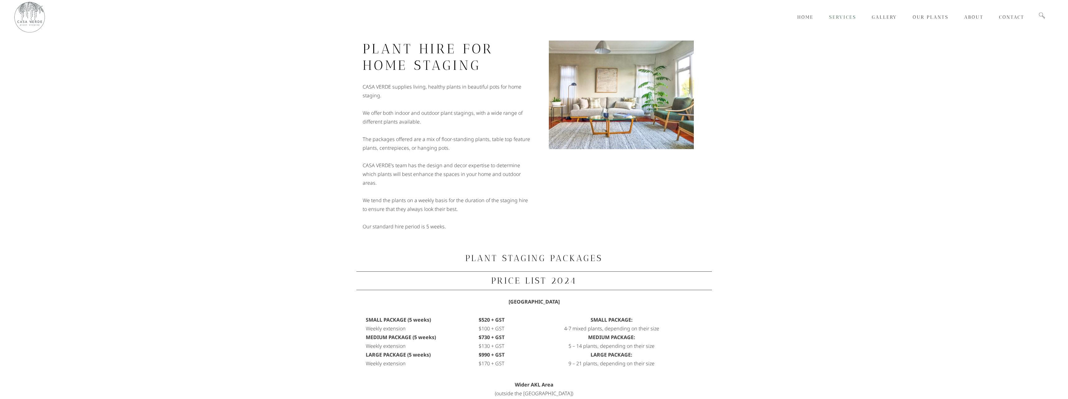 This screenshot has width=1068, height=399. What do you see at coordinates (805, 17) in the screenshot?
I see `span: Home` at bounding box center [805, 17].